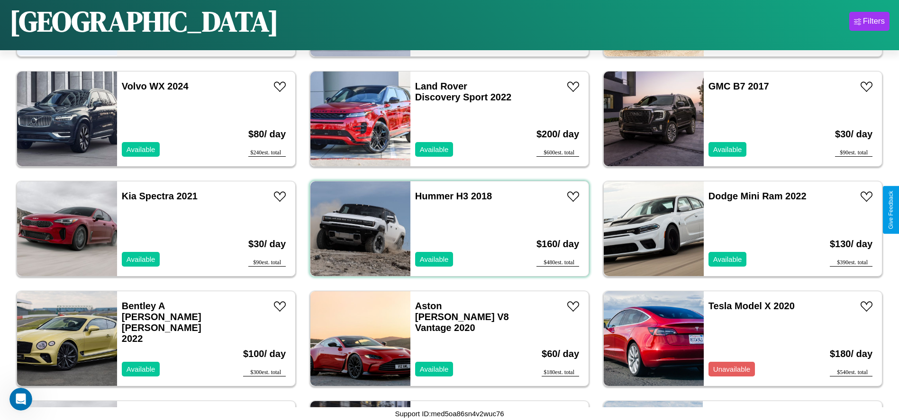  What do you see at coordinates (454, 196) in the screenshot?
I see `a: Hummer H3 2018` at bounding box center [454, 196].